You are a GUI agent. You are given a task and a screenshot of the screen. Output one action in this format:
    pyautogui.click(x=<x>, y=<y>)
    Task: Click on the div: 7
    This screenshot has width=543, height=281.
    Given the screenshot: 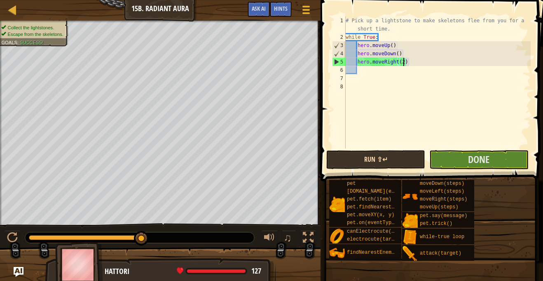 What is the action you would take?
    pyautogui.click(x=339, y=78)
    